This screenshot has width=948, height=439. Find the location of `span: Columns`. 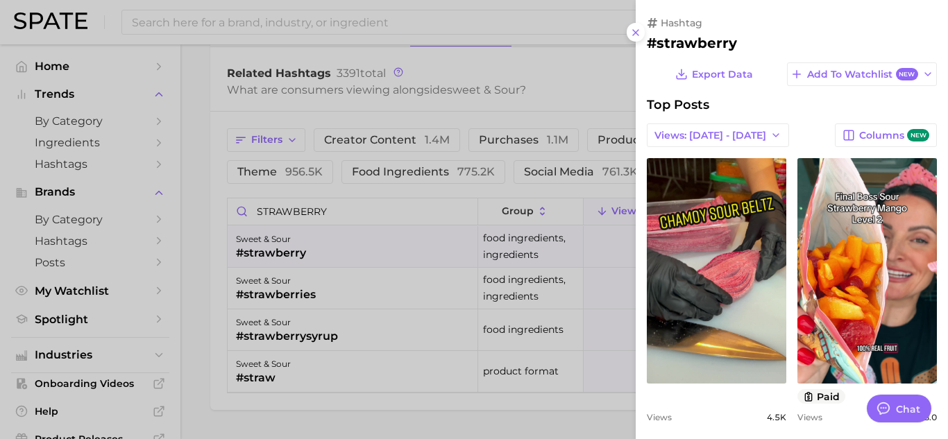

span: Columns is located at coordinates (894, 135).